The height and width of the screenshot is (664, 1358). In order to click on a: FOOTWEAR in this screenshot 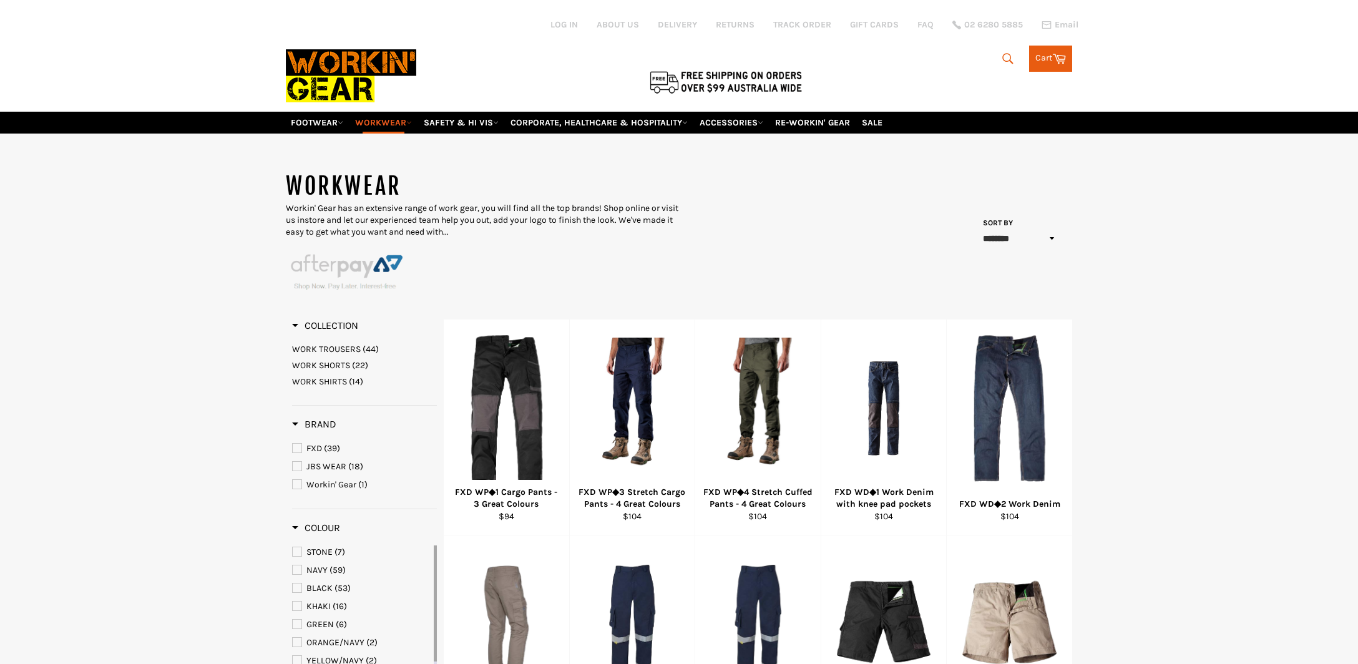, I will do `click(317, 122)`.